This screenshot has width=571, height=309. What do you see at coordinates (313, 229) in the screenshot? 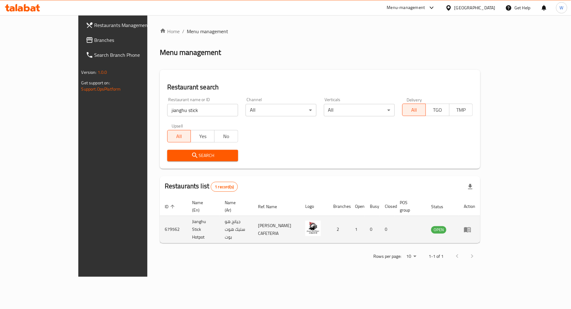
I see `img: Jianghu Stick Hotpot` at bounding box center [313, 229].